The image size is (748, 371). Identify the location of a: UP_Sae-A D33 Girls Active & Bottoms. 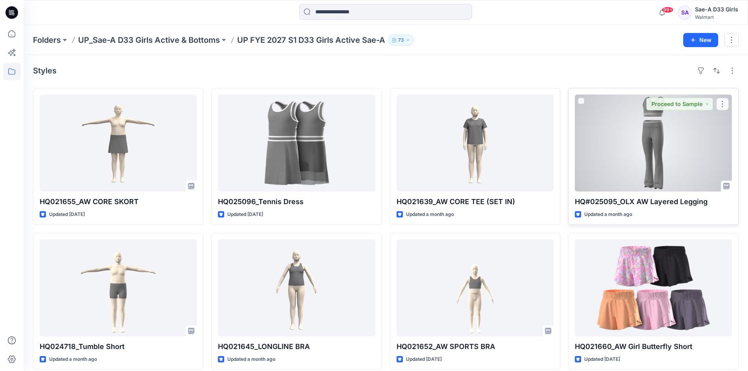
(149, 40).